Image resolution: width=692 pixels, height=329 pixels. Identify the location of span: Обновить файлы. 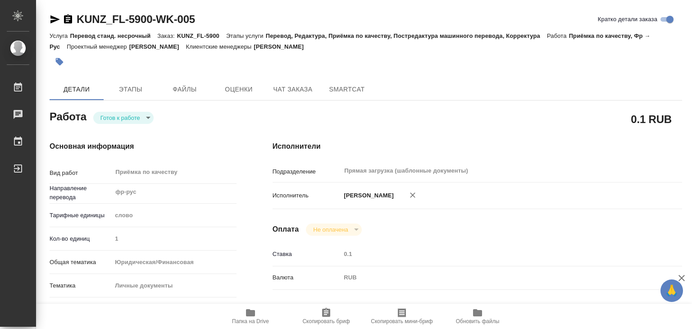
(477, 321).